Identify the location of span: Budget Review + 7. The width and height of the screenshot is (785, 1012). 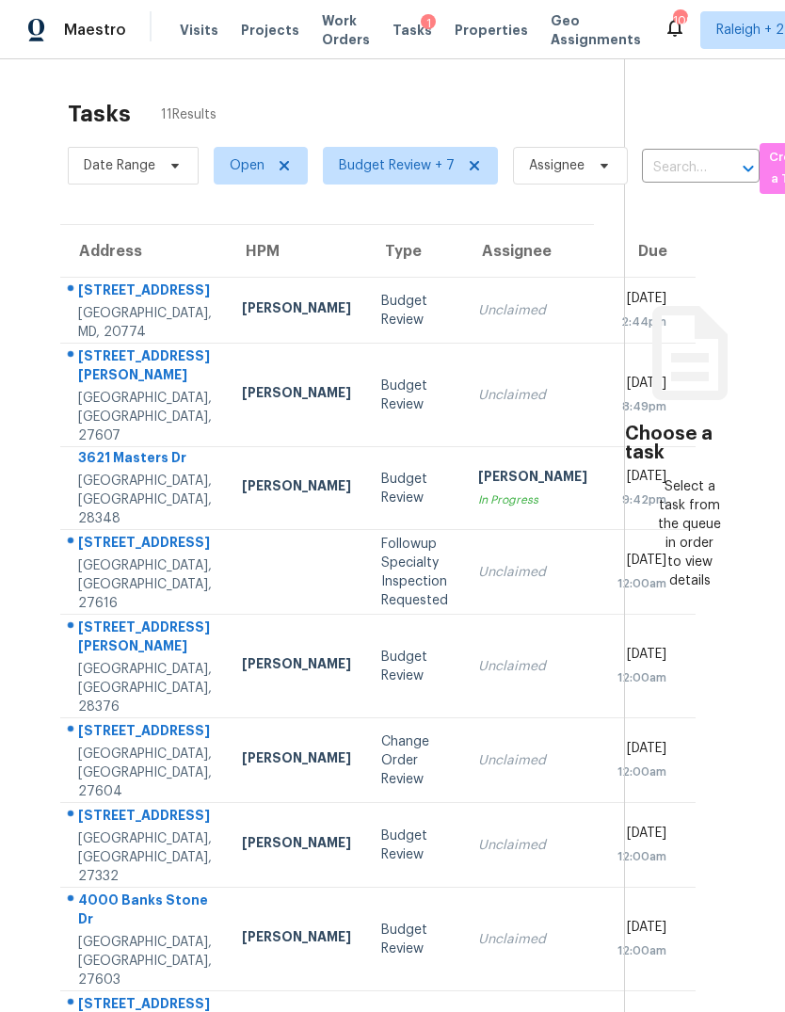
(396, 166).